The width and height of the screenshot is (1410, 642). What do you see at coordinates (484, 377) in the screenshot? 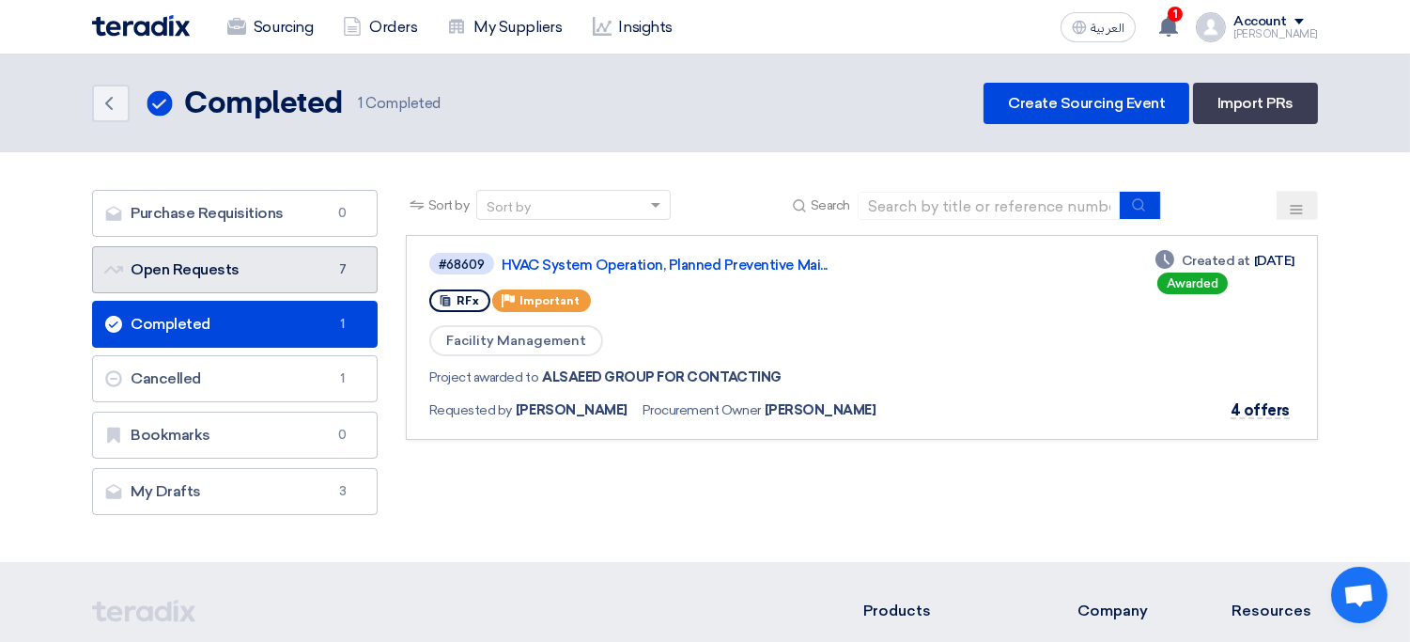
I see `span: Project awarded to` at bounding box center [484, 377].